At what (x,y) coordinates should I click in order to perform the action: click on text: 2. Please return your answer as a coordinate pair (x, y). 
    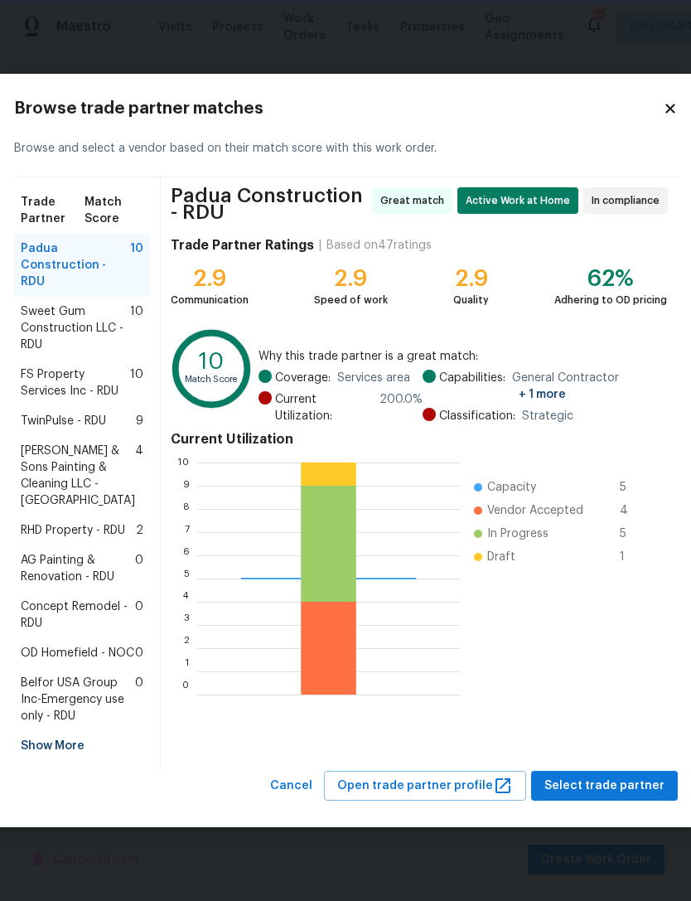
    Looking at the image, I should click on (186, 647).